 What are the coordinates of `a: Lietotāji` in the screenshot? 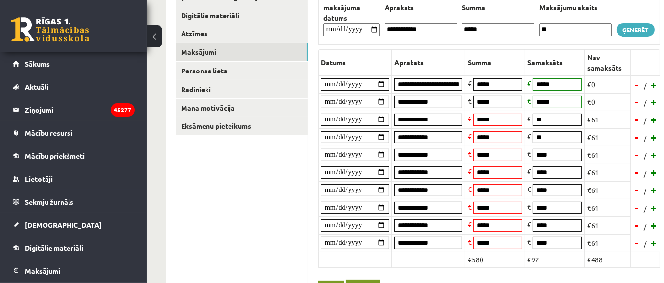 It's located at (73, 179).